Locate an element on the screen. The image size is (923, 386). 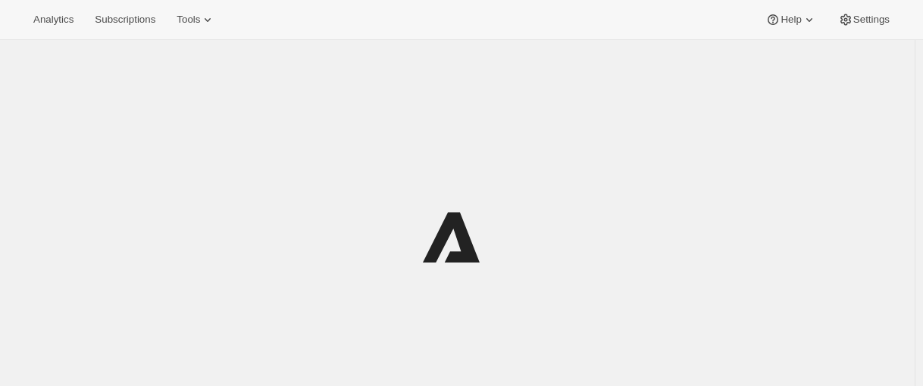
span: Tools is located at coordinates (188, 20).